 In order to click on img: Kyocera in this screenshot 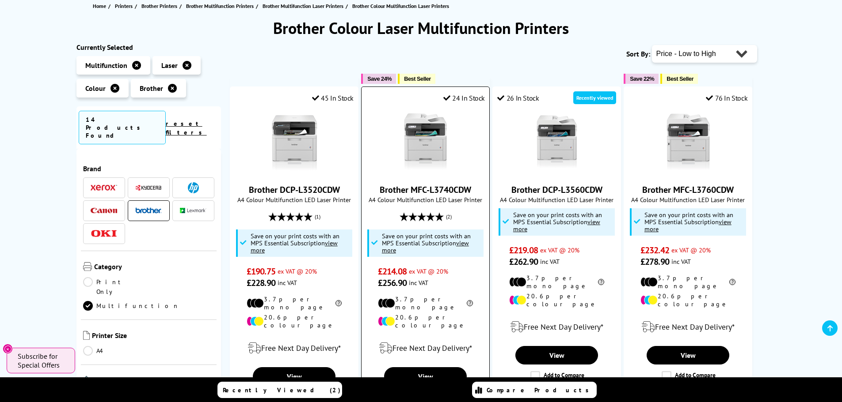, I will do `click(148, 188)`.